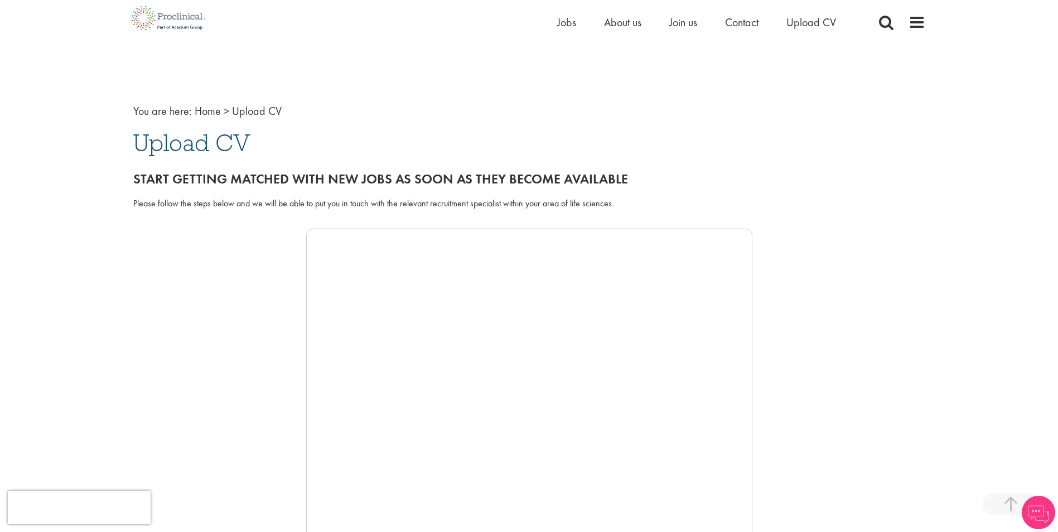 This screenshot has width=1058, height=532. Describe the element at coordinates (683, 22) in the screenshot. I see `span: Join us` at that location.